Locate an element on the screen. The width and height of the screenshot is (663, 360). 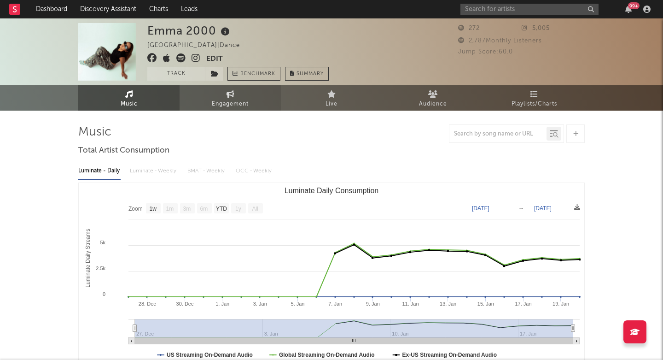
text: 19. Jan is located at coordinates (561, 303).